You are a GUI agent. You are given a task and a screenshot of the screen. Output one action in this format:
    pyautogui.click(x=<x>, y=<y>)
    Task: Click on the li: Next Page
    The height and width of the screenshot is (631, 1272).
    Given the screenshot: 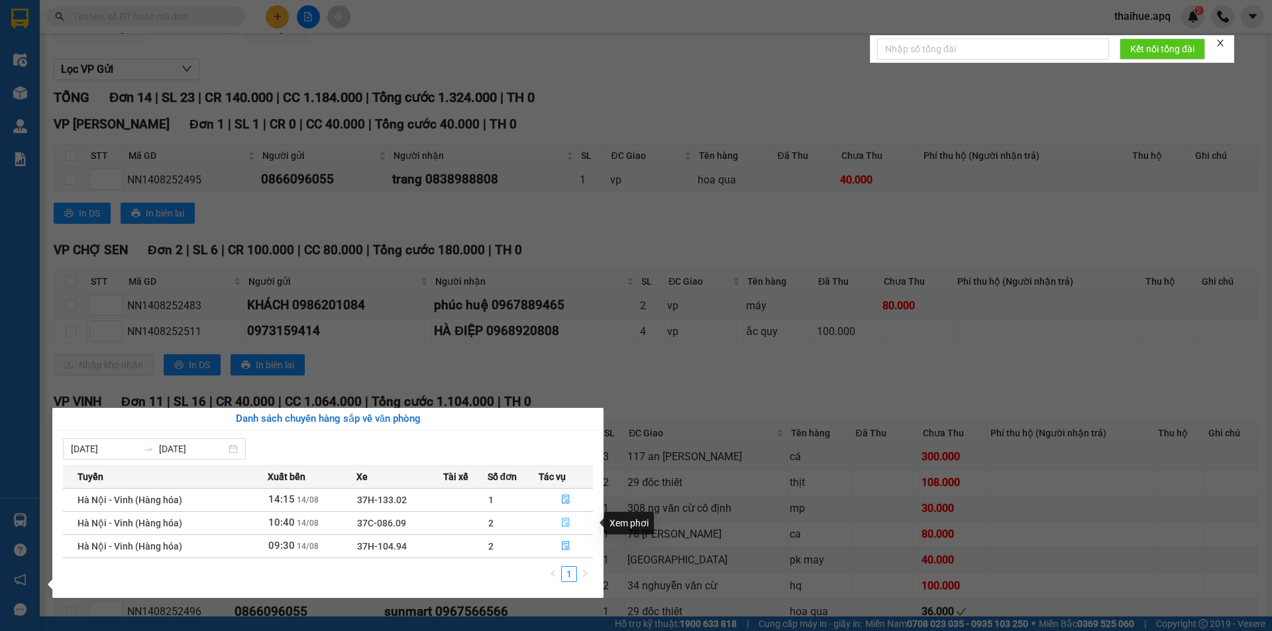 What is the action you would take?
    pyautogui.click(x=585, y=574)
    